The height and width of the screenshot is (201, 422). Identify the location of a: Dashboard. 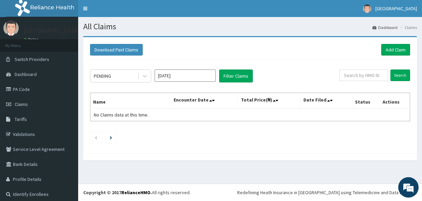
(385, 27).